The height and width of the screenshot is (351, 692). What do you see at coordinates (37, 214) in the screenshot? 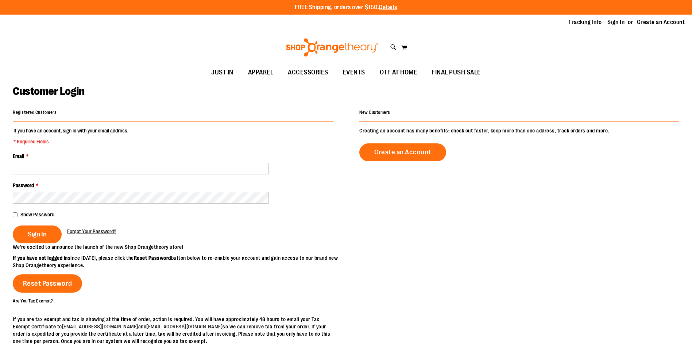
I see `span: Show Password` at bounding box center [37, 214].